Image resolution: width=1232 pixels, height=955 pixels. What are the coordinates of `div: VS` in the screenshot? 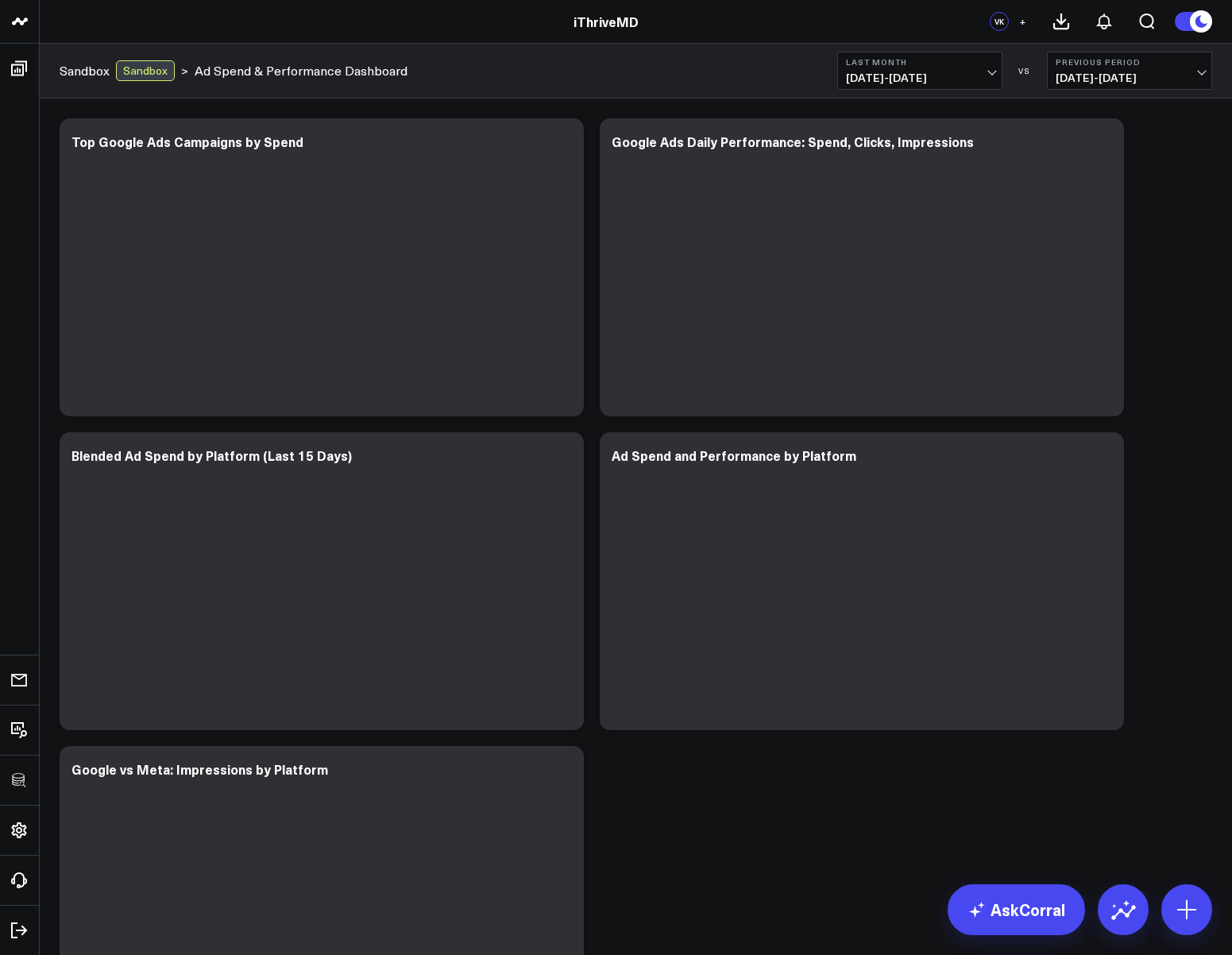 It's located at (1025, 71).